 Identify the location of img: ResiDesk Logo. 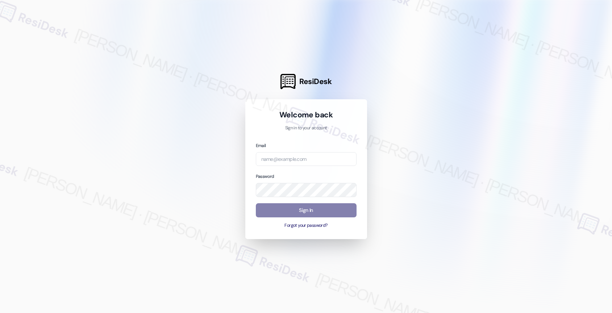
(288, 82).